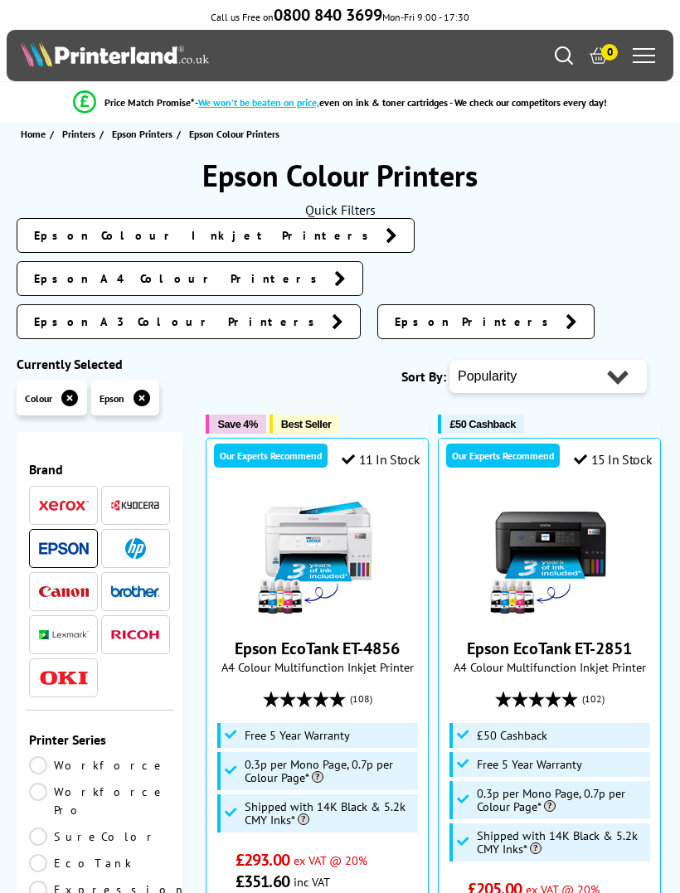 Image resolution: width=680 pixels, height=893 pixels. What do you see at coordinates (135, 505) in the screenshot?
I see `a: Kyocera` at bounding box center [135, 505].